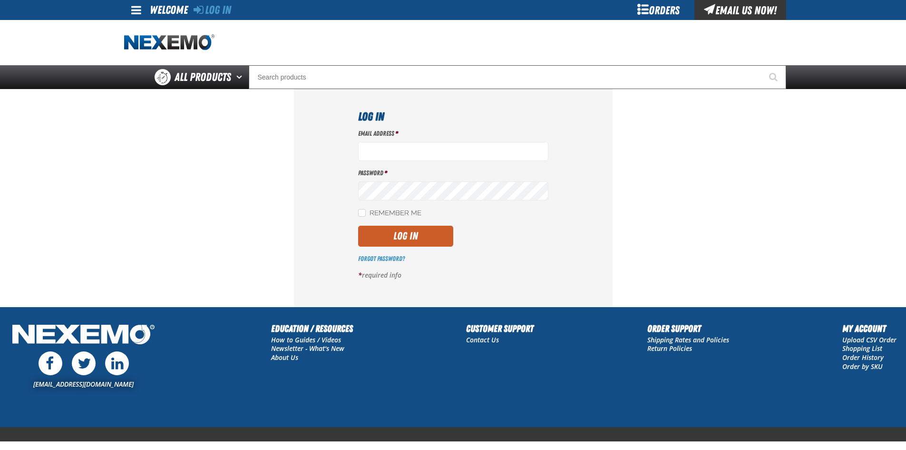 This screenshot has height=450, width=906. I want to click on h2: Education / Resources, so click(312, 328).